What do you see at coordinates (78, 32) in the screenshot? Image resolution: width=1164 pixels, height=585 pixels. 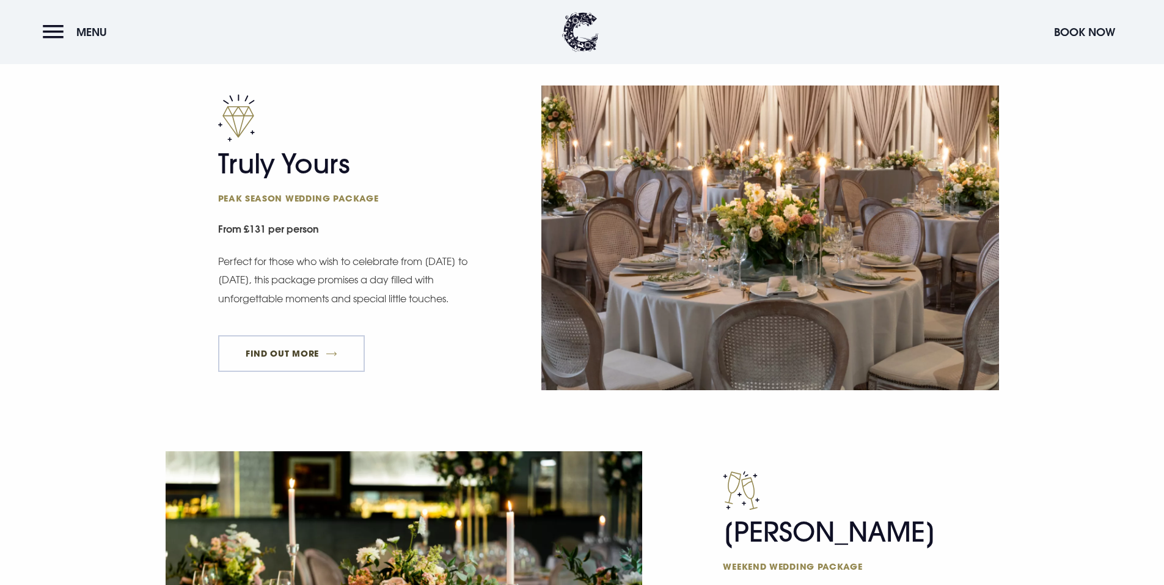 I see `button: Menu` at bounding box center [78, 32].